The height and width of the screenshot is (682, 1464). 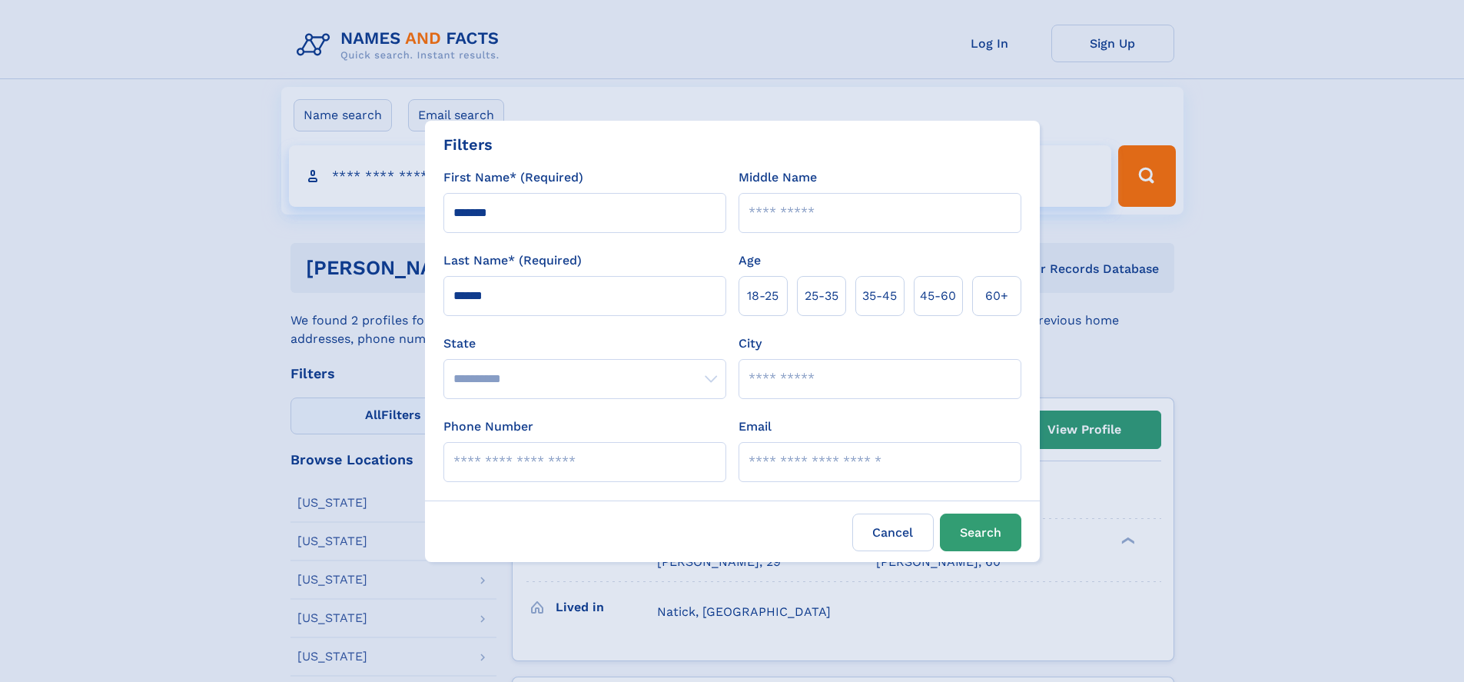 What do you see at coordinates (822, 296) in the screenshot?
I see `span: 25‑35` at bounding box center [822, 296].